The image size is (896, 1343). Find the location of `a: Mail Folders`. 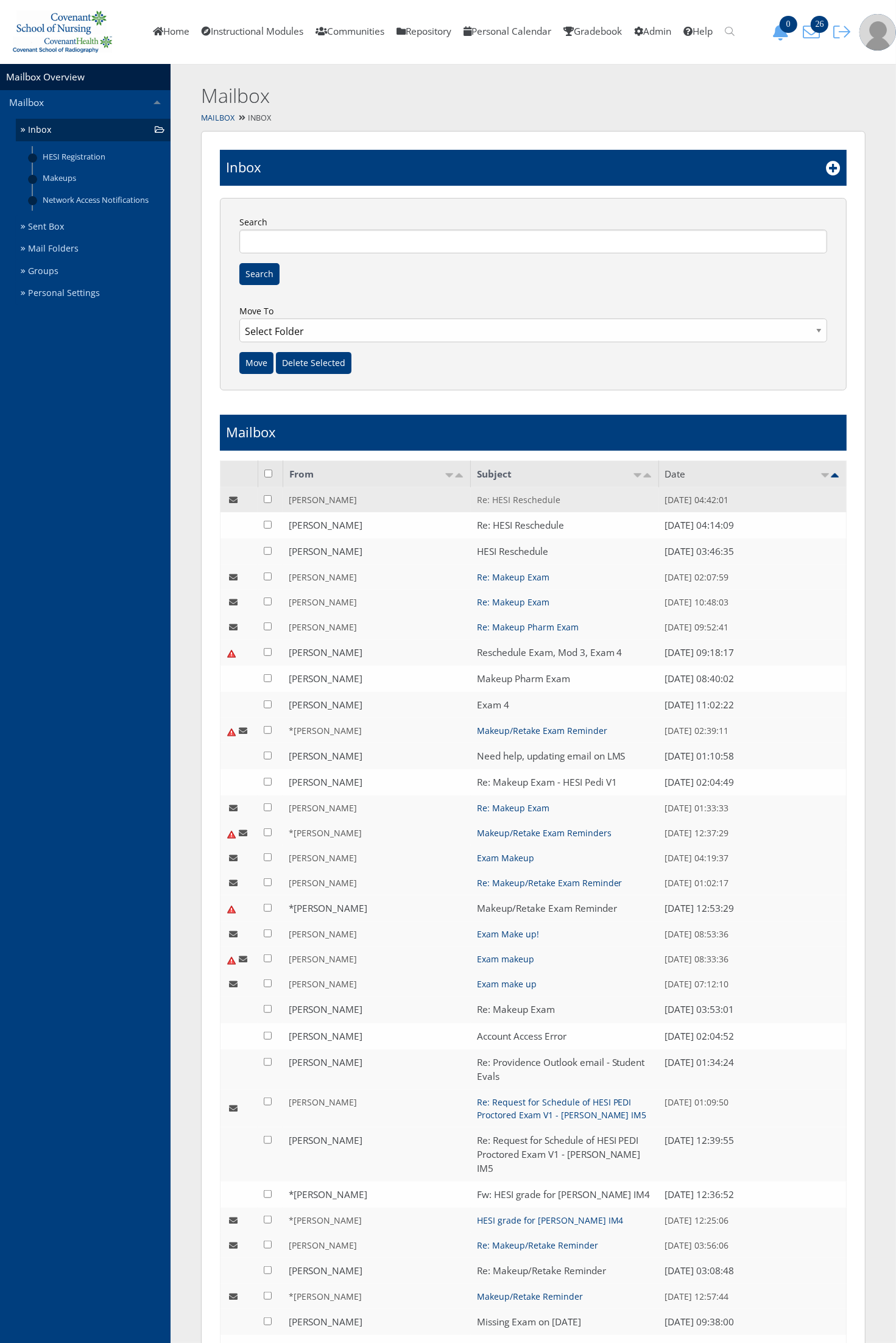

a: Mail Folders is located at coordinates (94, 249).